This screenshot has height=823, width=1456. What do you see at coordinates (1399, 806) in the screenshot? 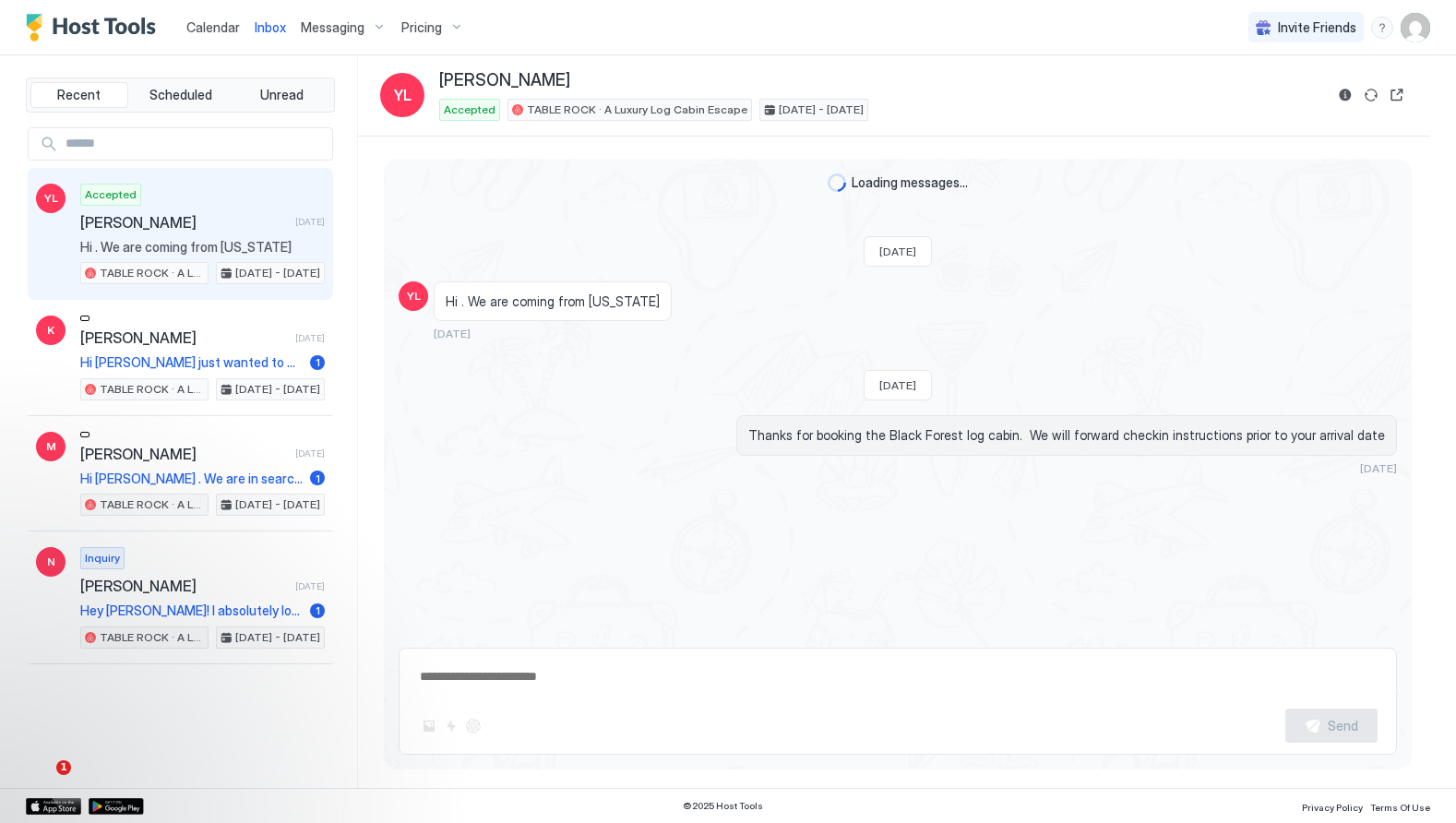
I see `a: Terms Of Use` at bounding box center [1399, 806].